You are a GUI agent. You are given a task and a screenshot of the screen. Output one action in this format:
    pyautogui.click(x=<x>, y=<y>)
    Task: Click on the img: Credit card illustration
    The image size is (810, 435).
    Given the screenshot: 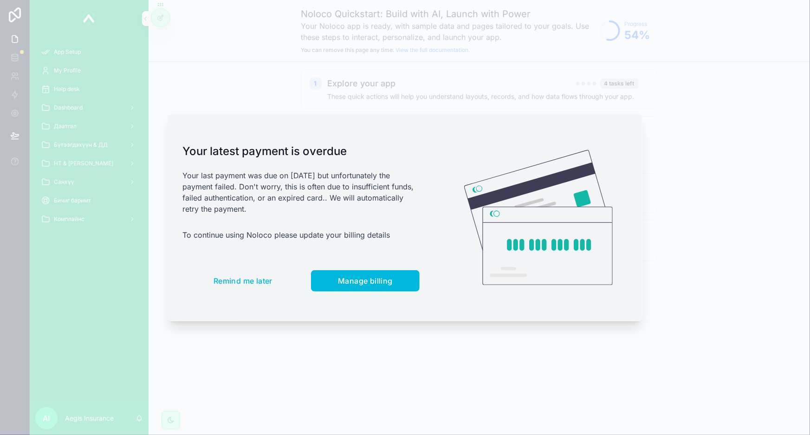 What is the action you would take?
    pyautogui.click(x=538, y=218)
    